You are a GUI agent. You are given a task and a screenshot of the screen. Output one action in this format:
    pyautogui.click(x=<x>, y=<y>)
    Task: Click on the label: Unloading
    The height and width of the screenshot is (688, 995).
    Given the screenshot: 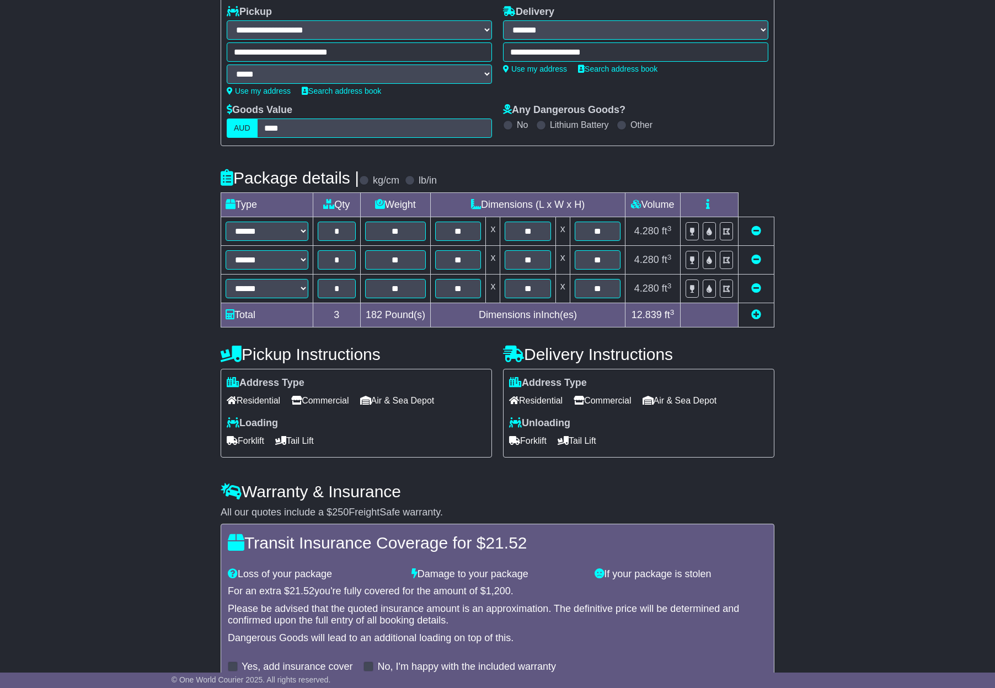 What is the action you would take?
    pyautogui.click(x=539, y=423)
    